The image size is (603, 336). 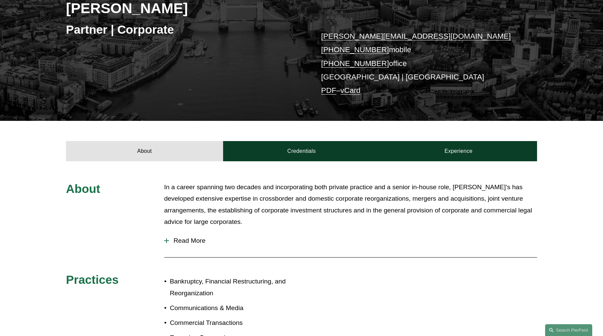 What do you see at coordinates (458, 151) in the screenshot?
I see `a: Experience` at bounding box center [458, 151].